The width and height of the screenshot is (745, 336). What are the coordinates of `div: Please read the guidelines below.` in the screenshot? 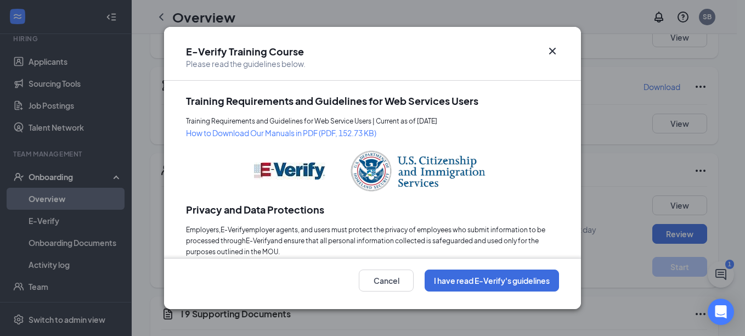 It's located at (246, 64).